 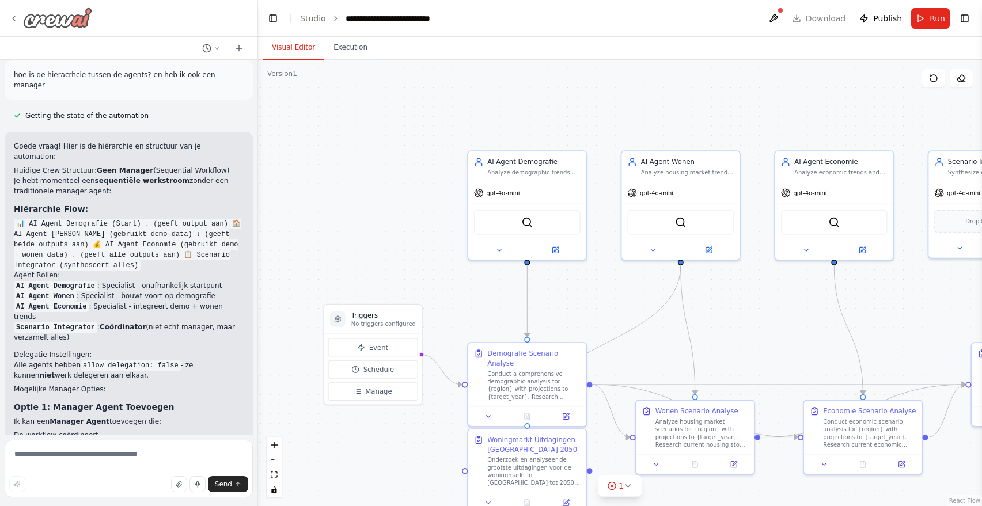 I want to click on button: Improve this prompt, so click(x=17, y=484).